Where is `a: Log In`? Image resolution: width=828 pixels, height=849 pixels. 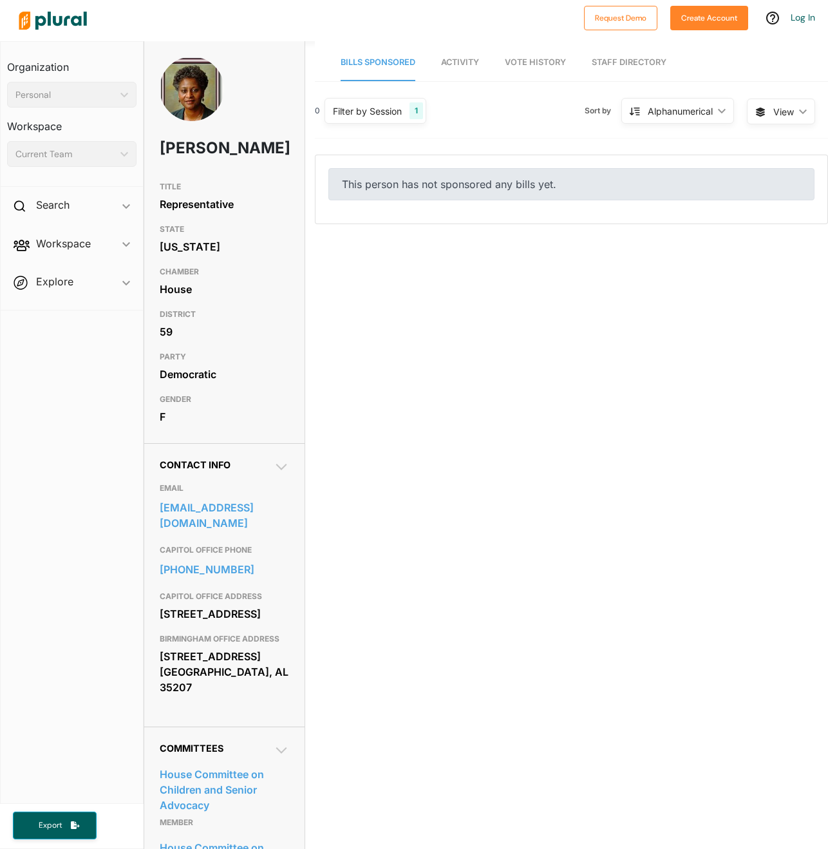 a: Log In is located at coordinates (803, 17).